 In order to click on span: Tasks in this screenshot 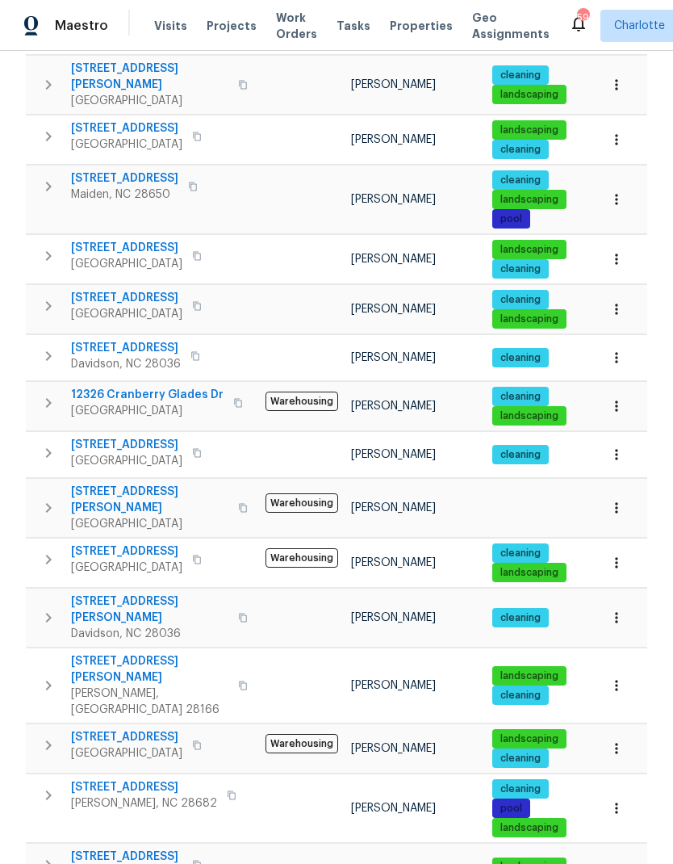, I will do `click(354, 26)`.